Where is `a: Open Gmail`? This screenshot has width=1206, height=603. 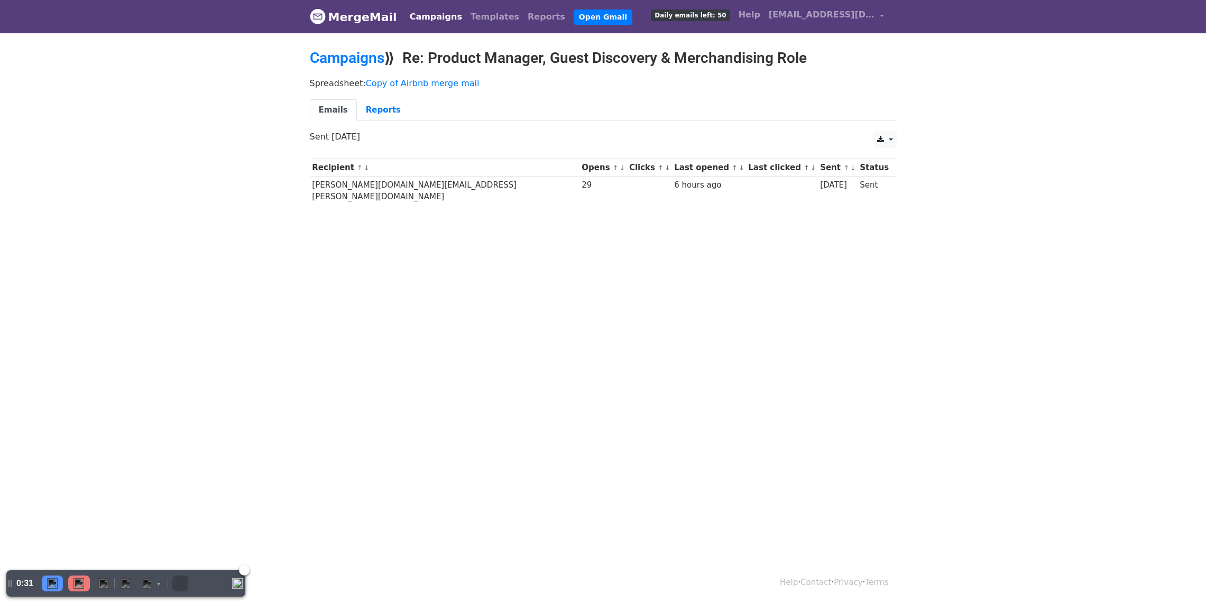 a: Open Gmail is located at coordinates (603, 17).